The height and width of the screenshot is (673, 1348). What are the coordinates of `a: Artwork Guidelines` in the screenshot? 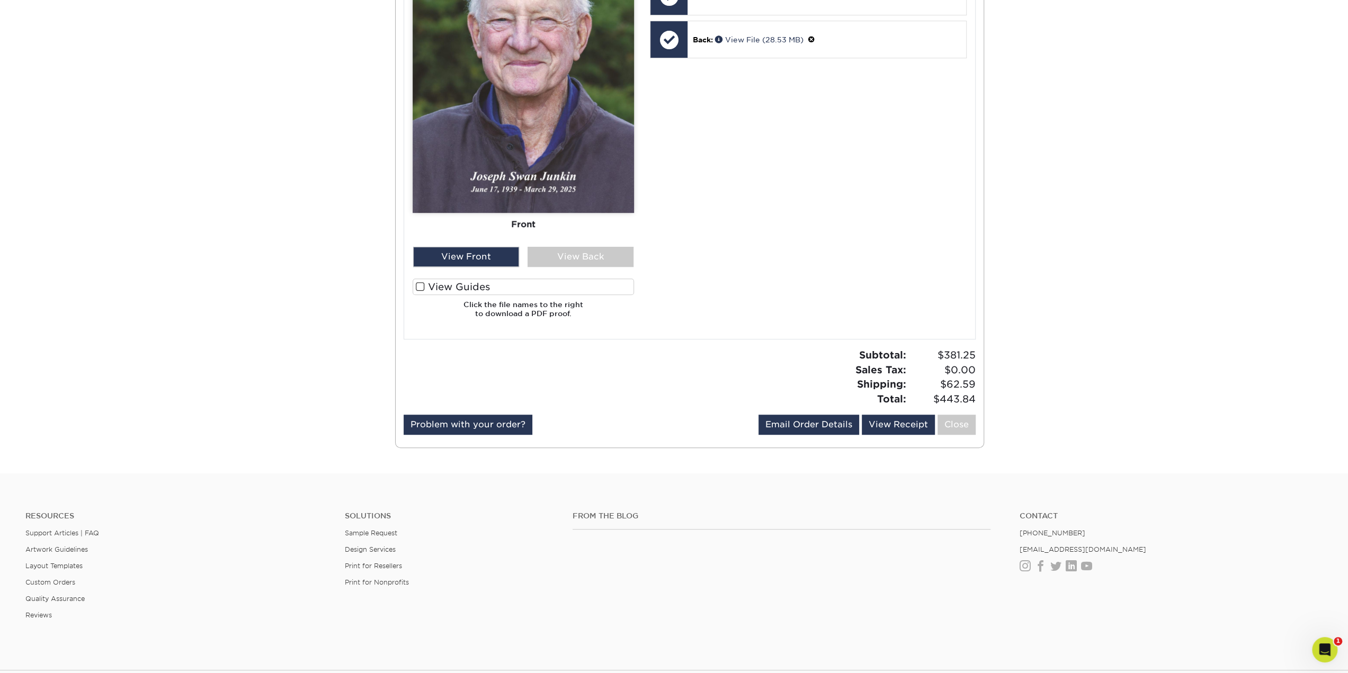 It's located at (57, 549).